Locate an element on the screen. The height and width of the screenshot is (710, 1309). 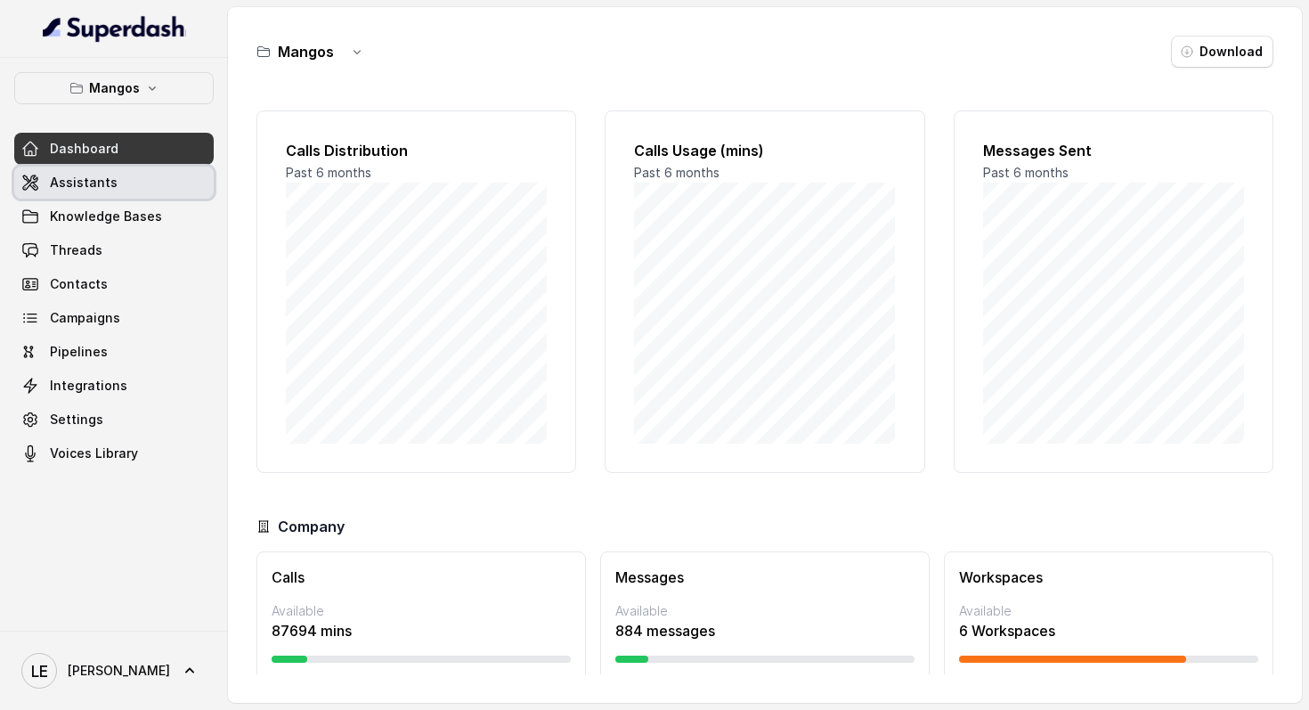
img: light.svg is located at coordinates (114, 29).